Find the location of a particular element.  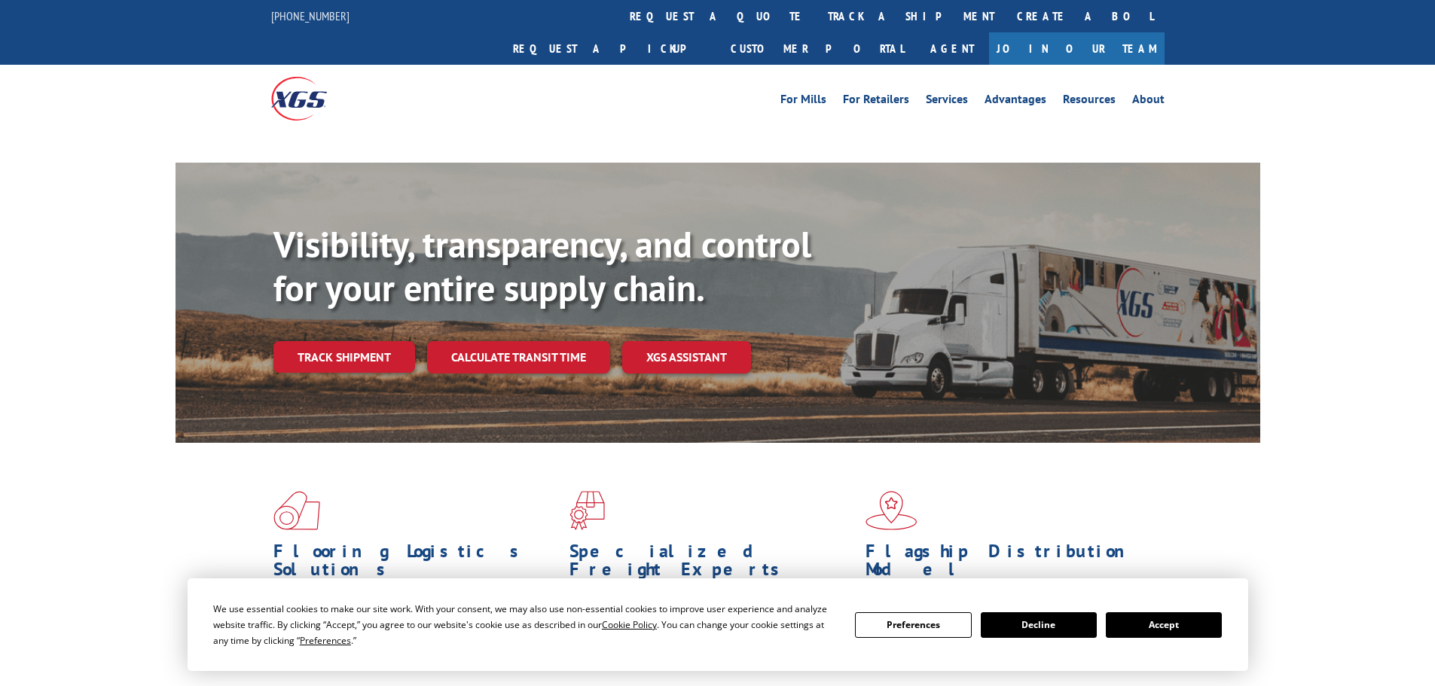

a: Join Our Team is located at coordinates (1077, 48).